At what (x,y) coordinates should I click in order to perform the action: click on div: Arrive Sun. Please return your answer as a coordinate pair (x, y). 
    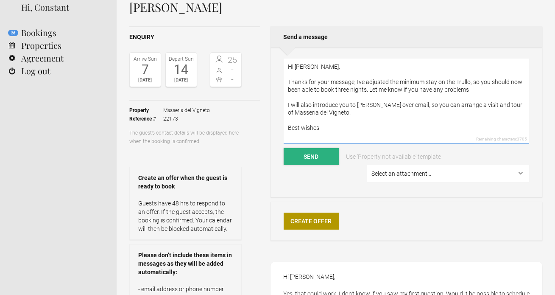
    Looking at the image, I should click on (145, 59).